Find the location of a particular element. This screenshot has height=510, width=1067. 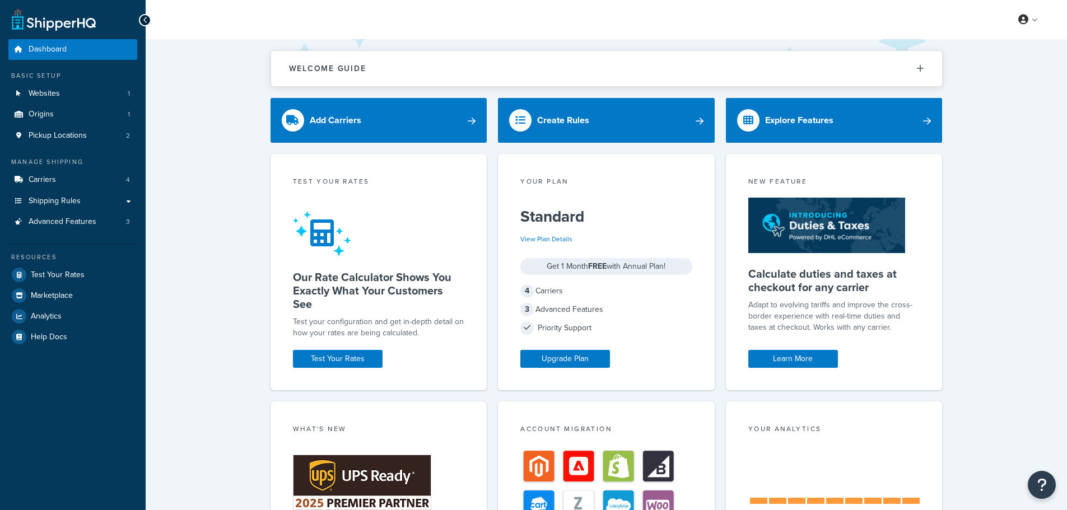

div: Manage Shipping is located at coordinates (73, 162).